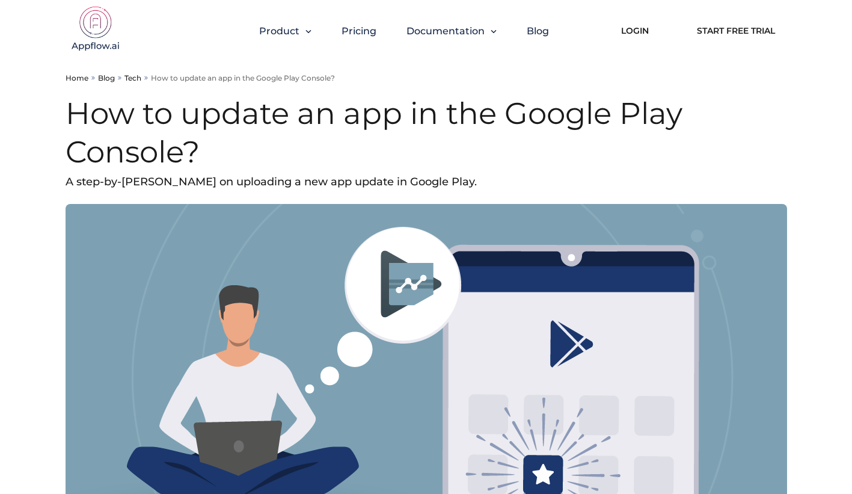 The height and width of the screenshot is (494, 852). I want to click on p: How to update an app in the Google Play Console?, so click(243, 78).